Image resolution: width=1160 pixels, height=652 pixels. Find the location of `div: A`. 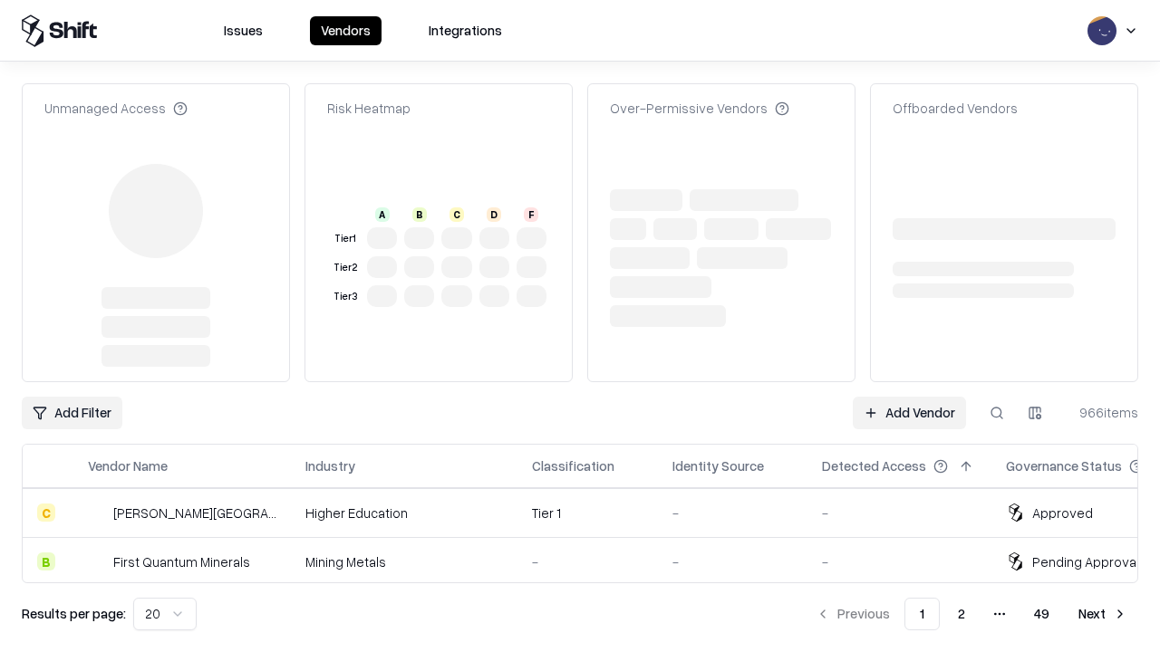

div: A is located at coordinates (382, 215).